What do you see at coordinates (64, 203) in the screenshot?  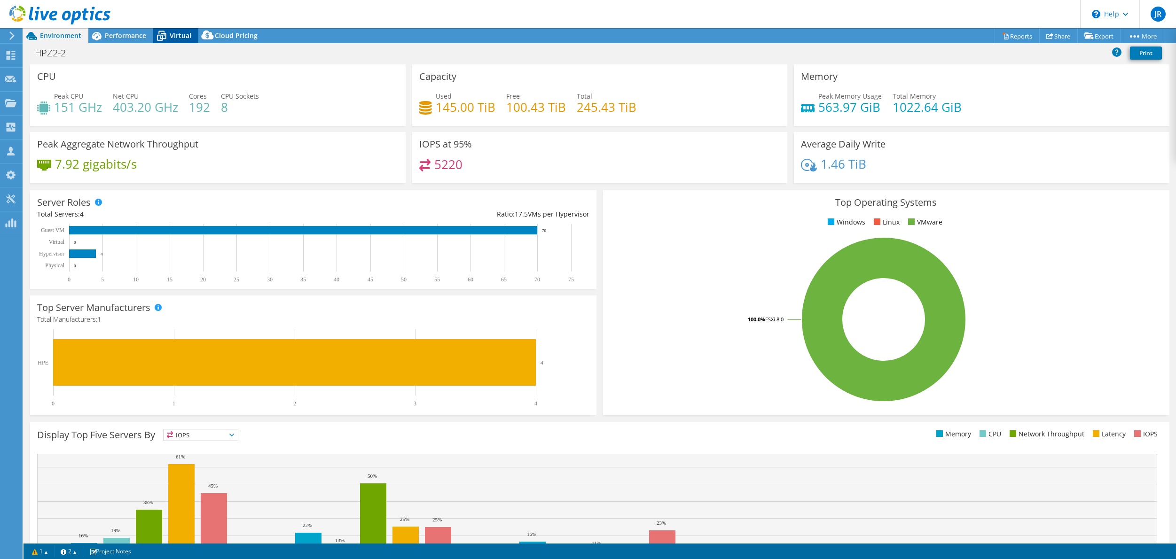 I see `h3: Server Roles` at bounding box center [64, 203].